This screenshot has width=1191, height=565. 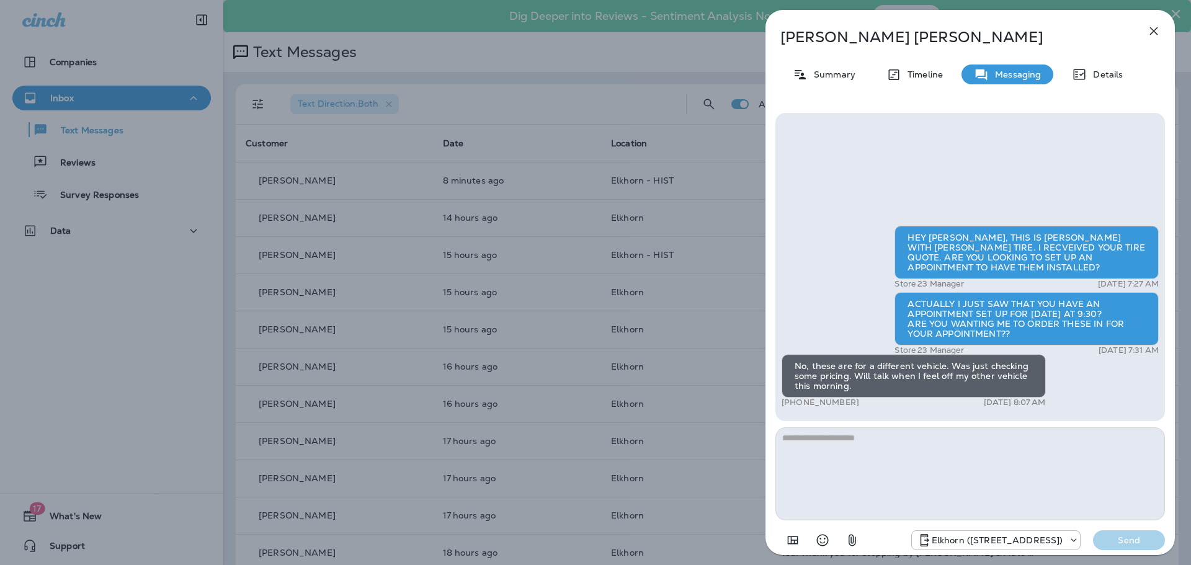 I want to click on p: Timeline, so click(x=921, y=74).